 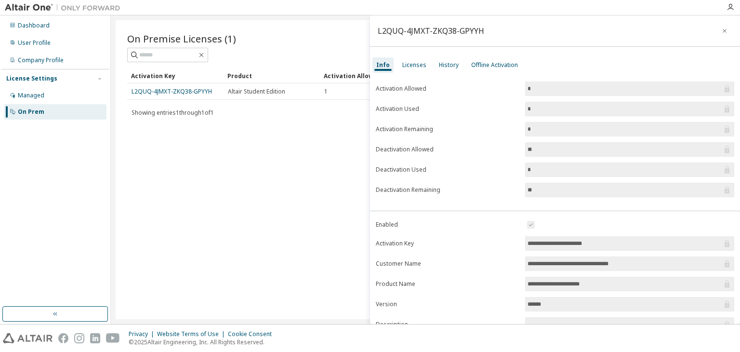 What do you see at coordinates (65, 8) in the screenshot?
I see `img: Altair One` at bounding box center [65, 8].